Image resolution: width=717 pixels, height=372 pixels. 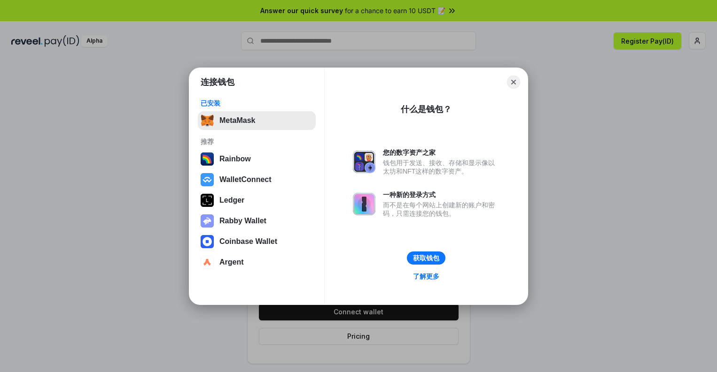 What do you see at coordinates (256, 242) in the screenshot?
I see `button: Coinbase Wallet` at bounding box center [256, 242].